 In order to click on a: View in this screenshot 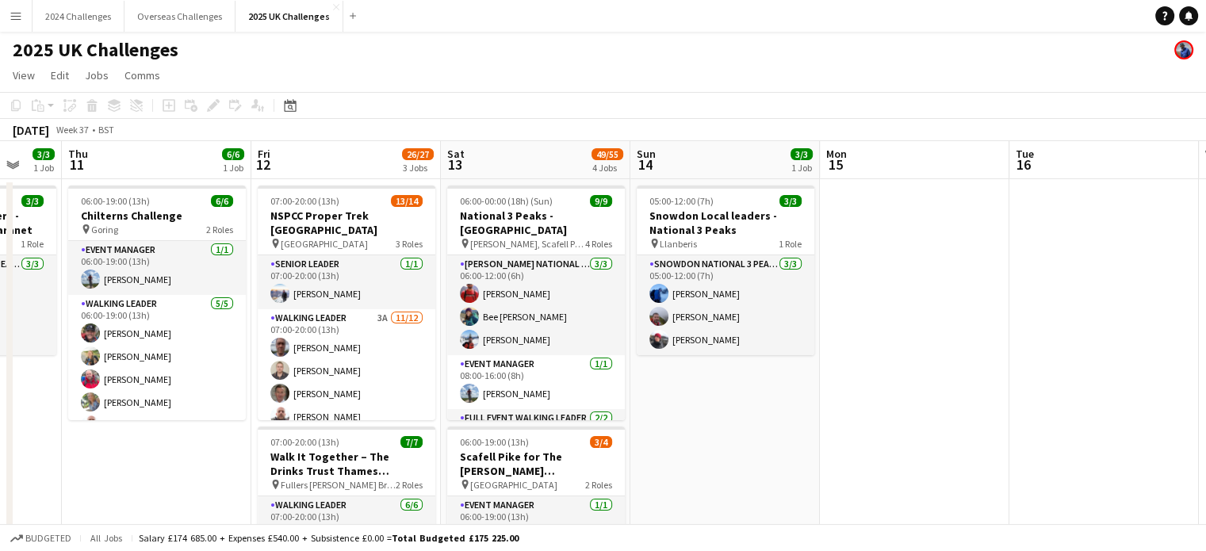, I will do `click(24, 75)`.